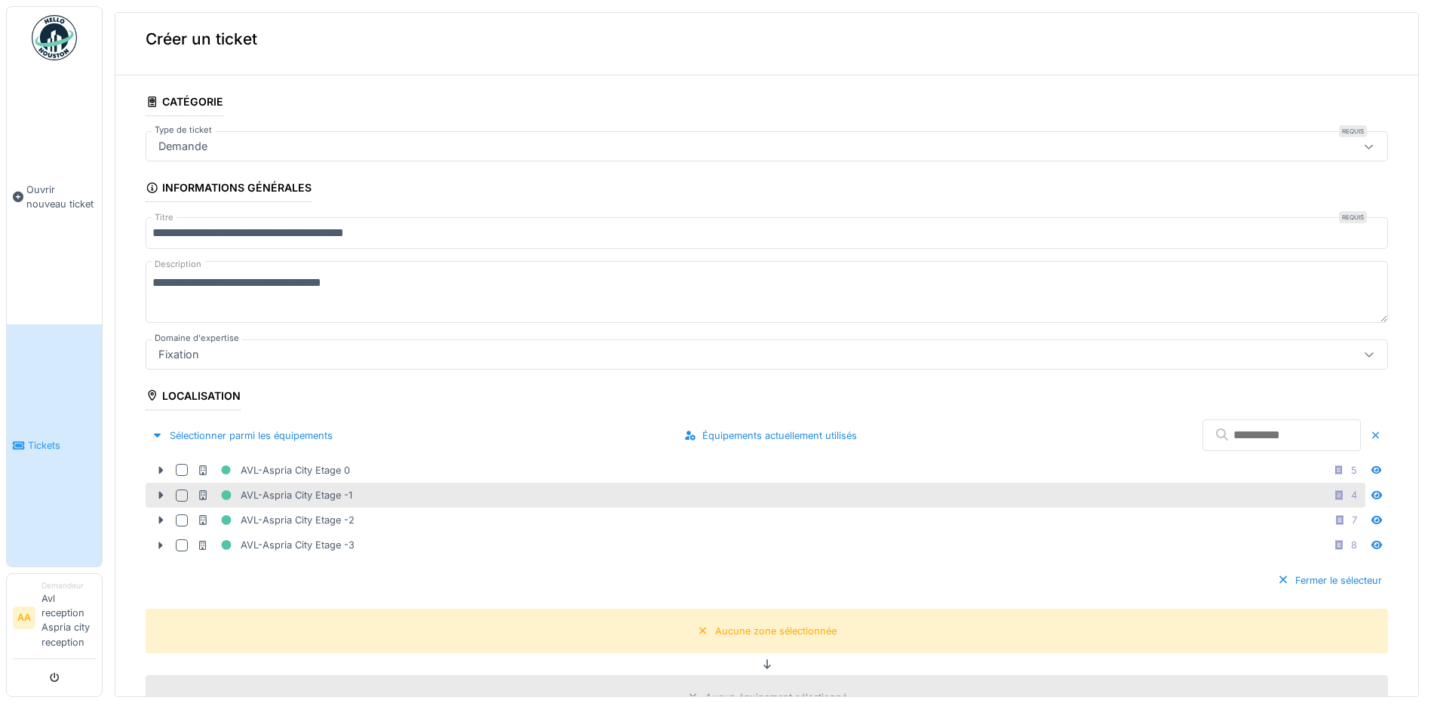 This screenshot has width=1431, height=703. I want to click on label: Titre, so click(164, 217).